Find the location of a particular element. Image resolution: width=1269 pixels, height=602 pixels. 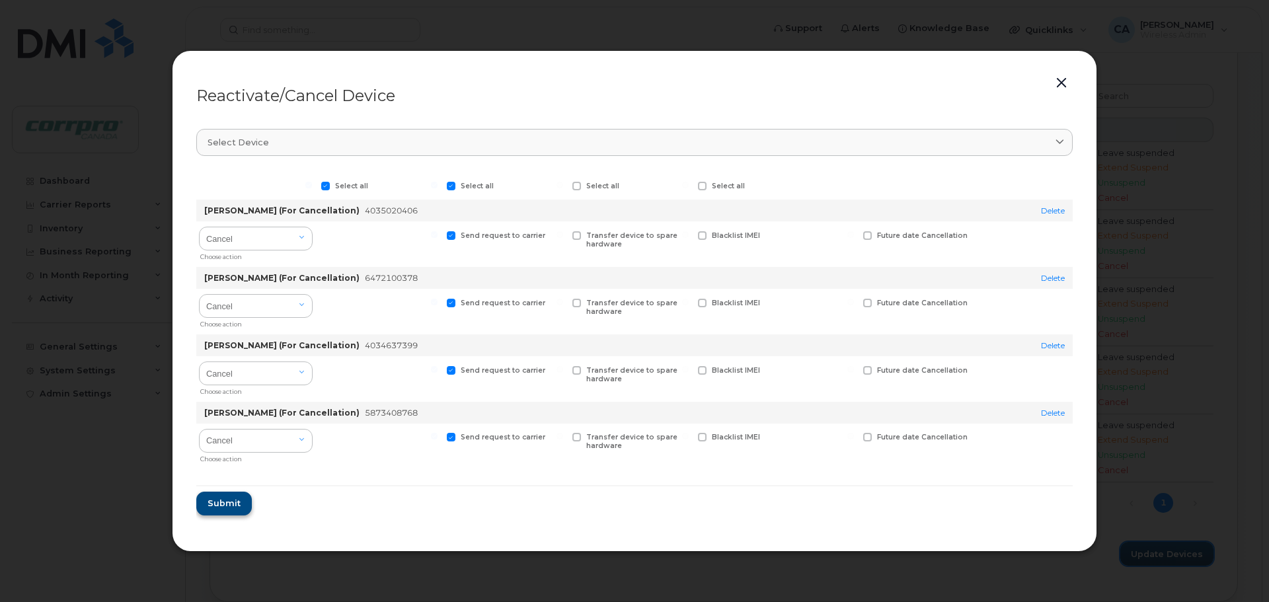

span: 4034637399 is located at coordinates (391, 345).